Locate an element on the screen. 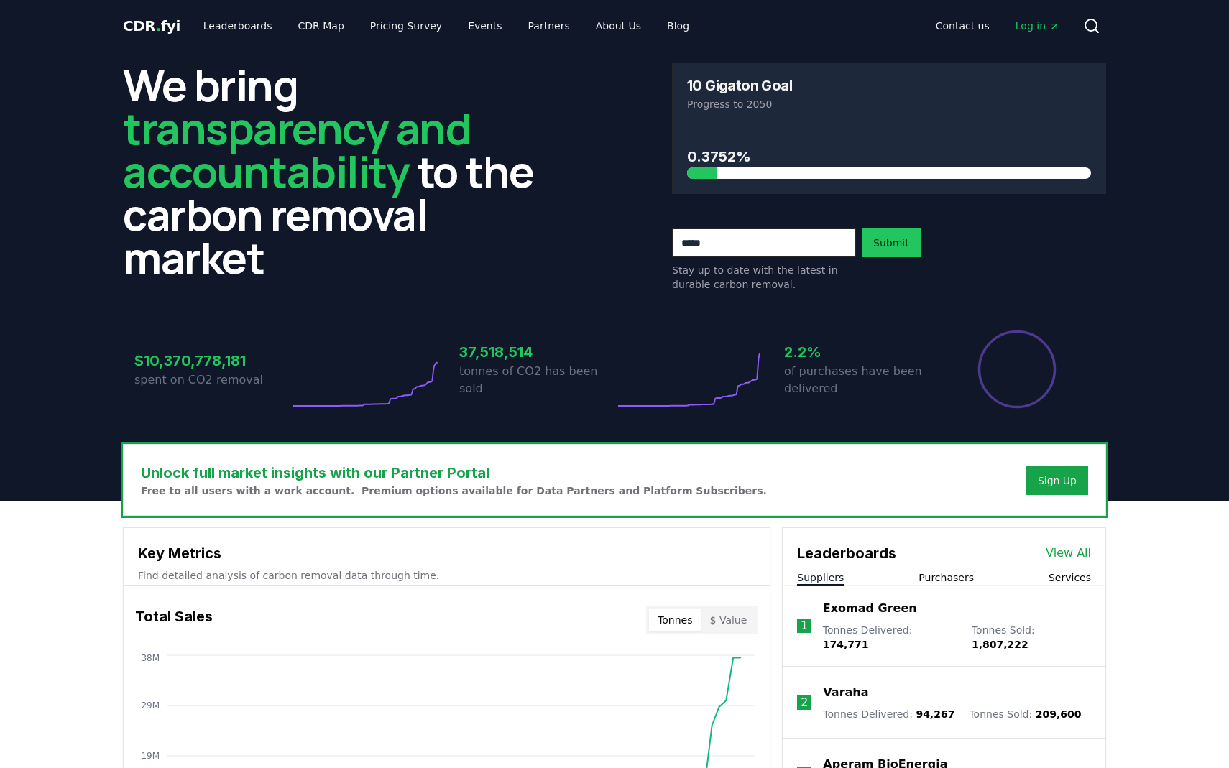 The height and width of the screenshot is (768, 1229). span: Log in is located at coordinates (1038, 26).